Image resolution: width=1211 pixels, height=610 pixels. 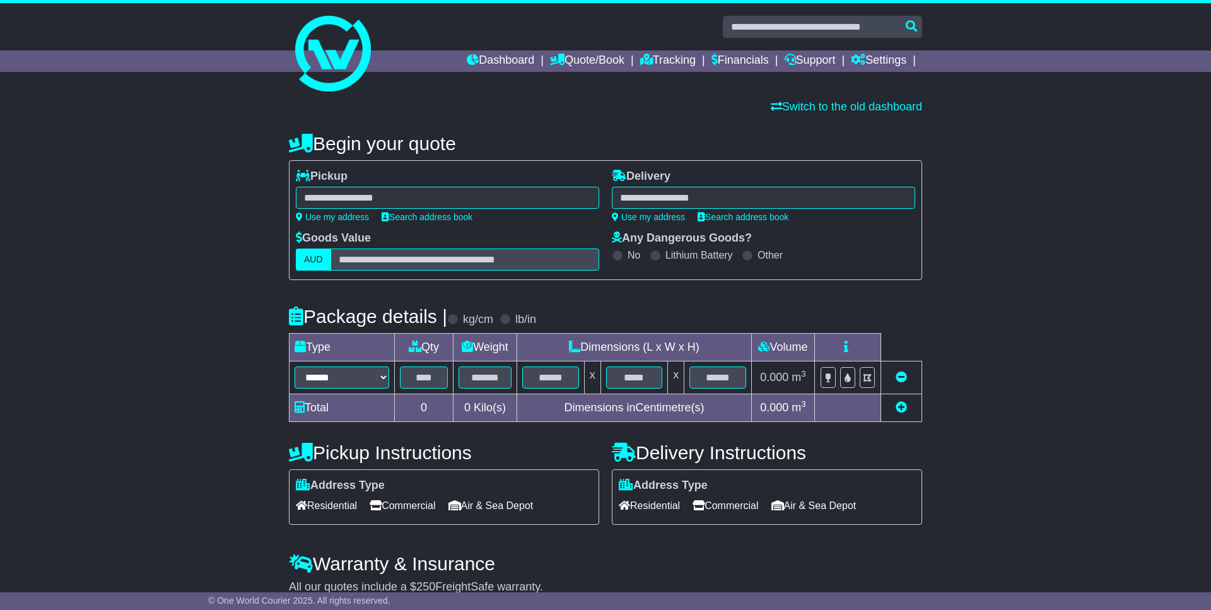 I want to click on span: © One World Courier 2025. All rights reserved., so click(x=299, y=600).